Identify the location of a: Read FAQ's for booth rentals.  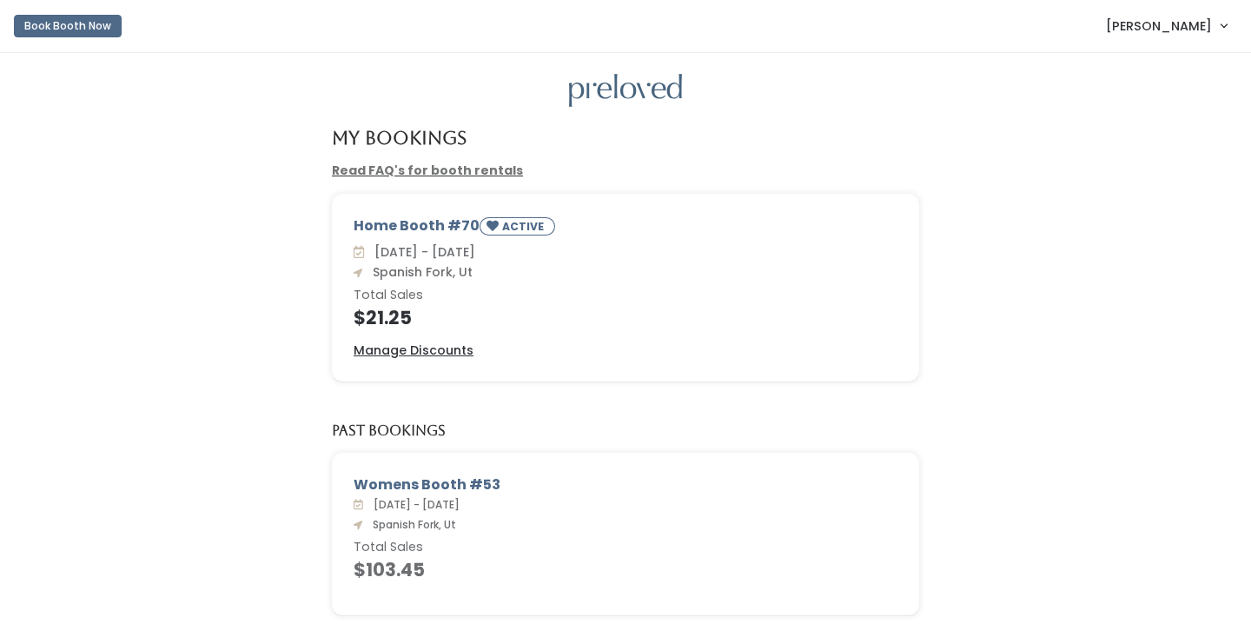
(427, 170).